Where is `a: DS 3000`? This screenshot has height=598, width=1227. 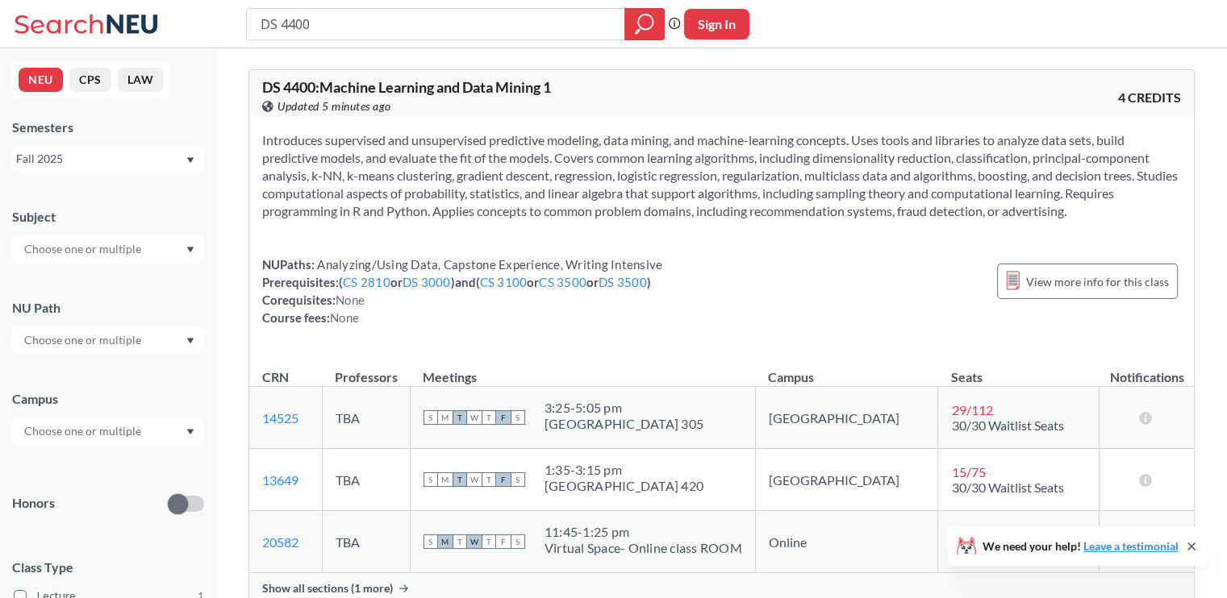 a: DS 3000 is located at coordinates (427, 282).